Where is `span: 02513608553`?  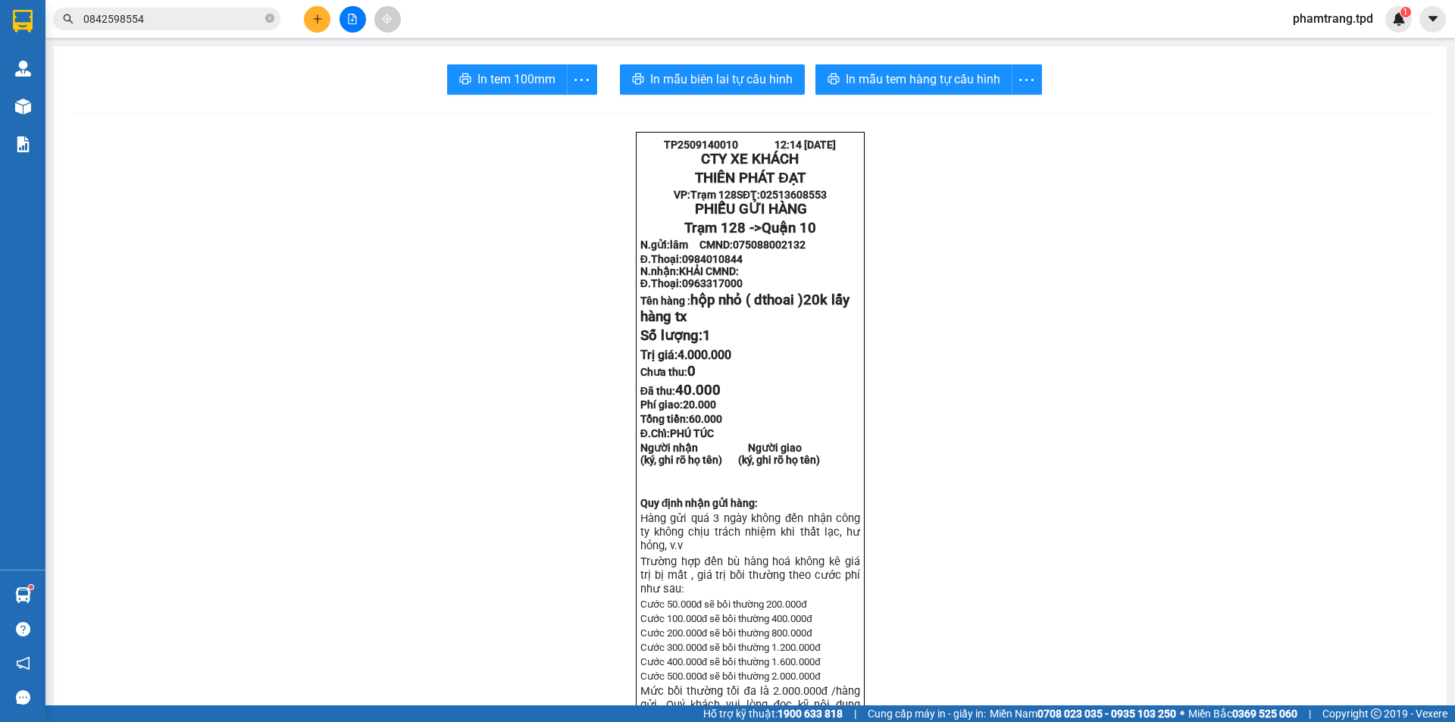 span: 02513608553 is located at coordinates (793, 195).